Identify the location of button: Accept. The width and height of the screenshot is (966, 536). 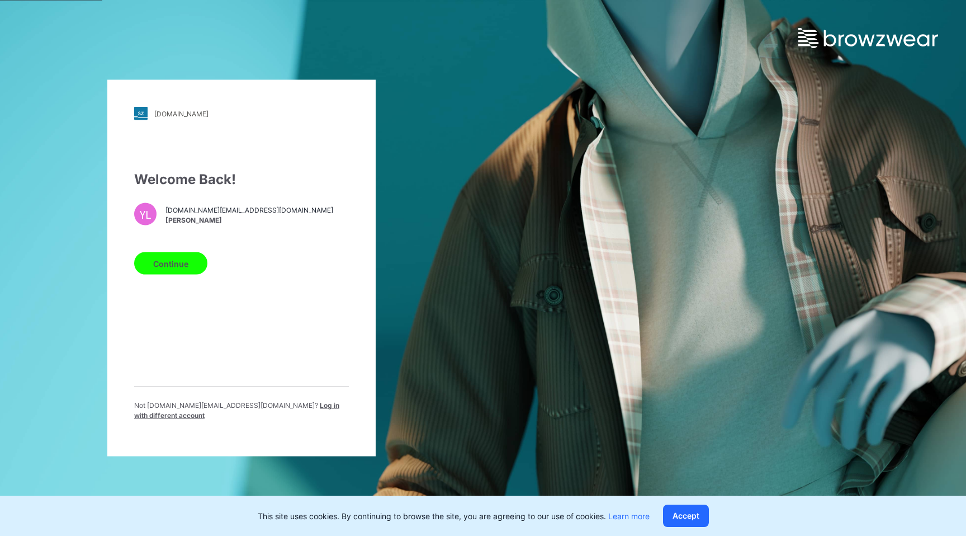
(686, 516).